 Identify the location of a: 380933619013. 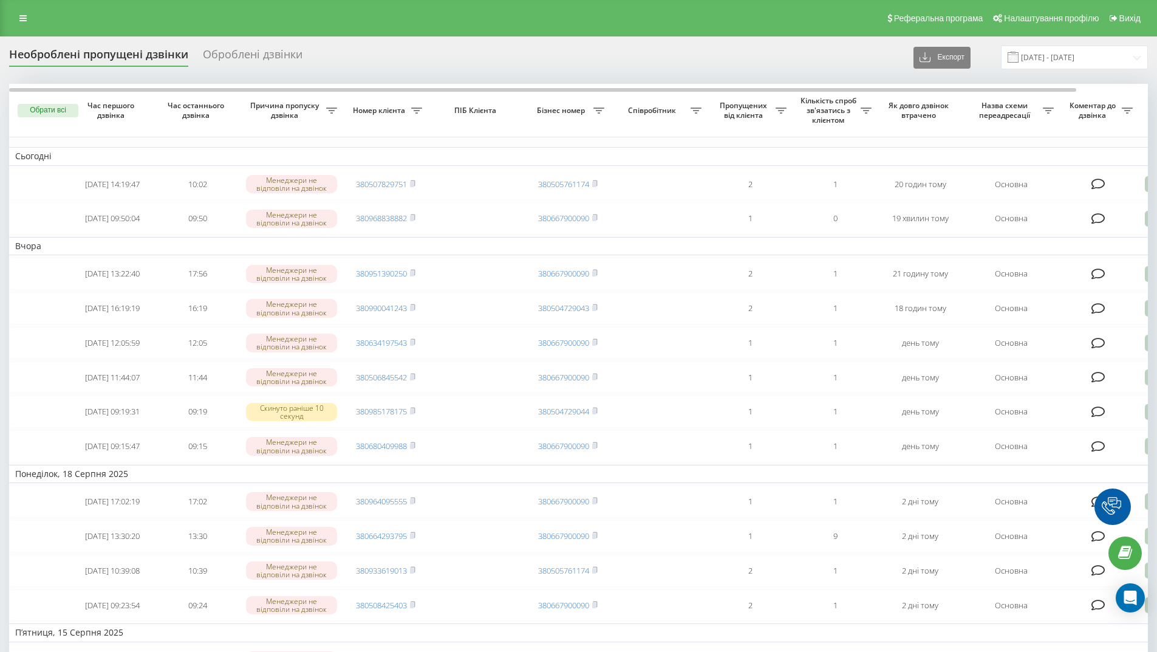
(382, 571).